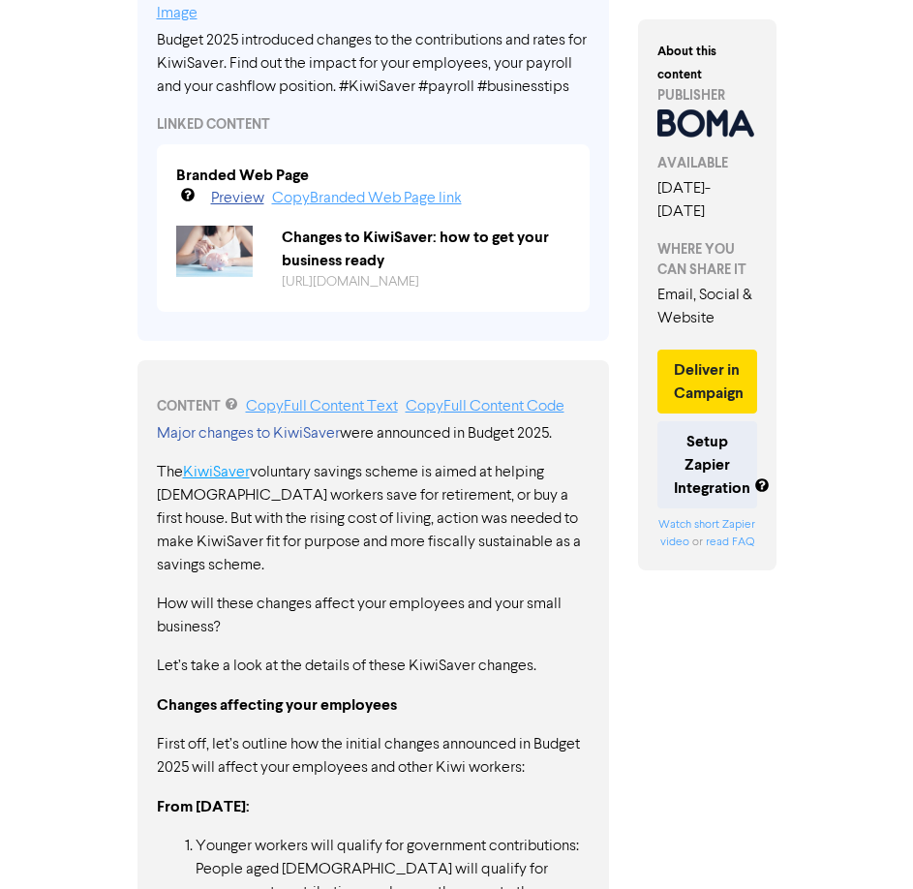  I want to click on a: Major changes to KiwiSaver, so click(248, 434).